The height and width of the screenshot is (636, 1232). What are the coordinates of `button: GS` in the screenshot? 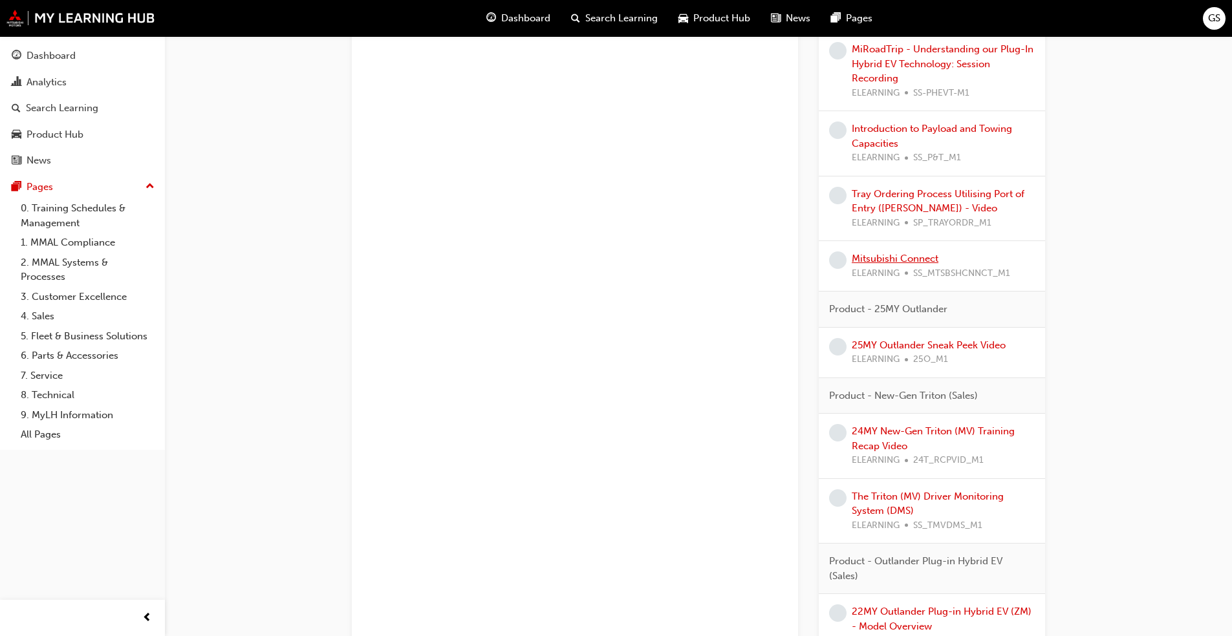 It's located at (1214, 18).